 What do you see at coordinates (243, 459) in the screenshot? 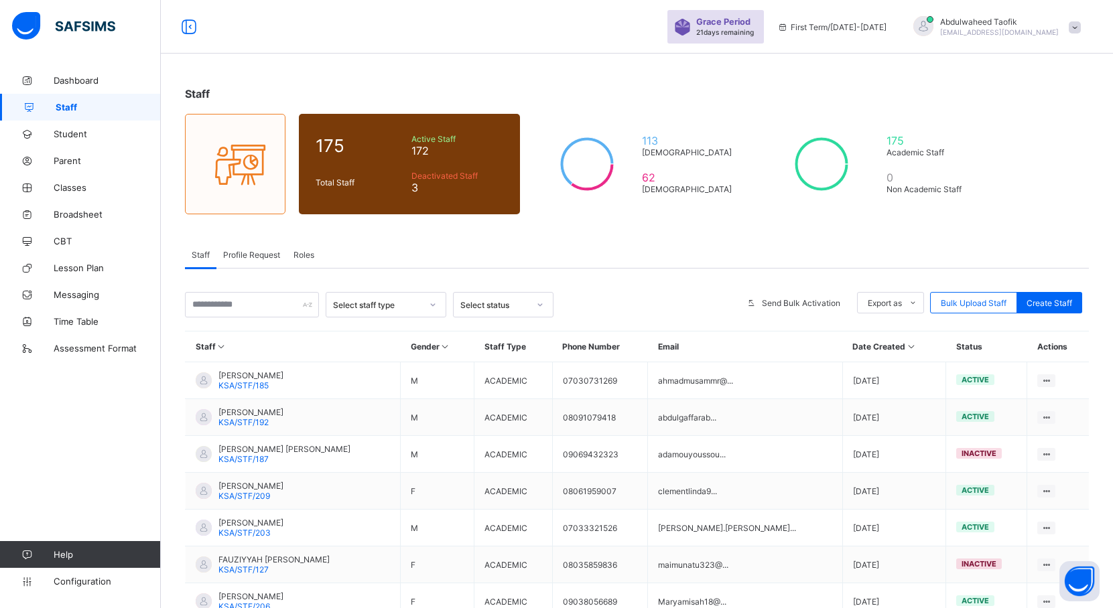
I see `span: KSA/STF/187` at bounding box center [243, 459].